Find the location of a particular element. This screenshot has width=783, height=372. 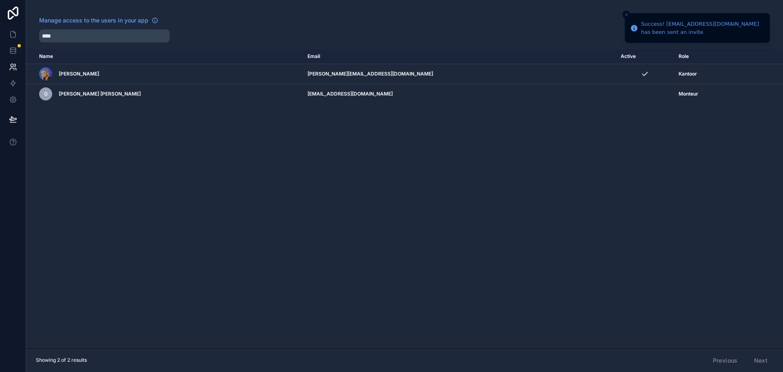

th: Active is located at coordinates (644, 56).